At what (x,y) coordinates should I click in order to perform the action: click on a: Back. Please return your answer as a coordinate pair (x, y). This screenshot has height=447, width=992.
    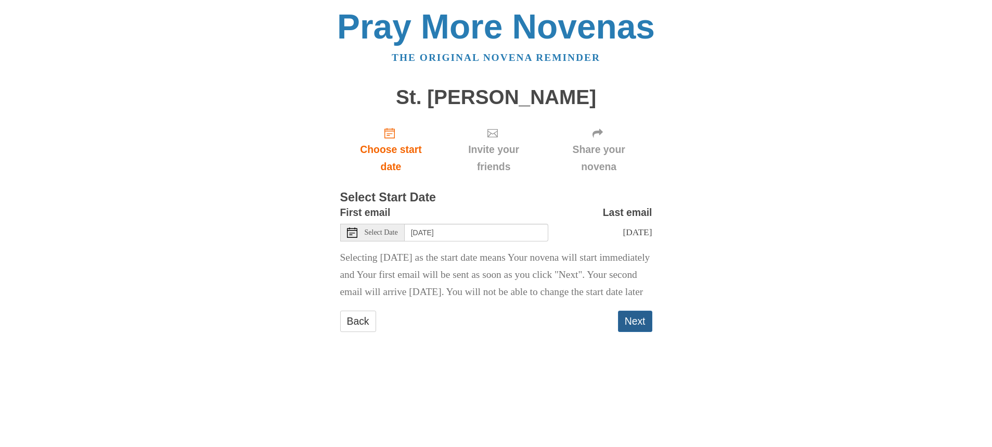
    Looking at the image, I should click on (358, 321).